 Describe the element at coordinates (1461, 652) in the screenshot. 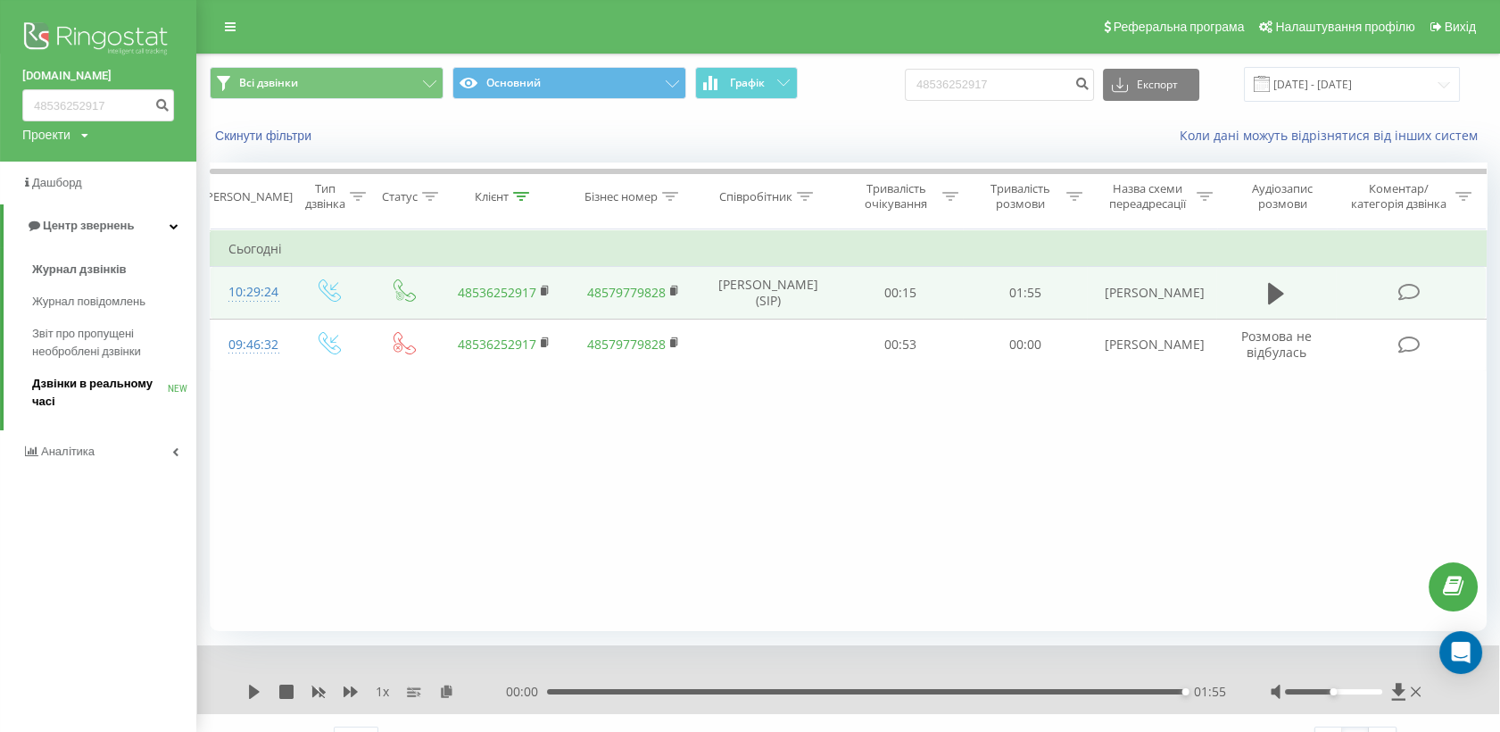

I see `div: Open Intercom Messenger` at that location.